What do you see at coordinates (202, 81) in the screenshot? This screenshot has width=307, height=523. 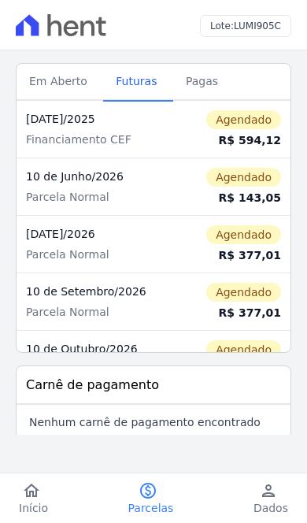 I see `span: Pagas` at bounding box center [202, 81].